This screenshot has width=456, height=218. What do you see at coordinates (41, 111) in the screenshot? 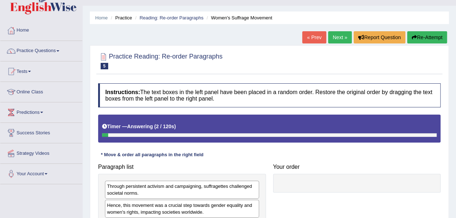
I see `a: Predictions` at bounding box center [41, 111].